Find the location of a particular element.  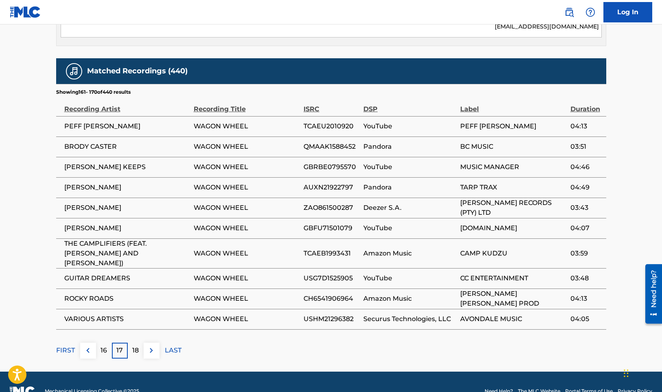

div: Drag is located at coordinates (626, 373).